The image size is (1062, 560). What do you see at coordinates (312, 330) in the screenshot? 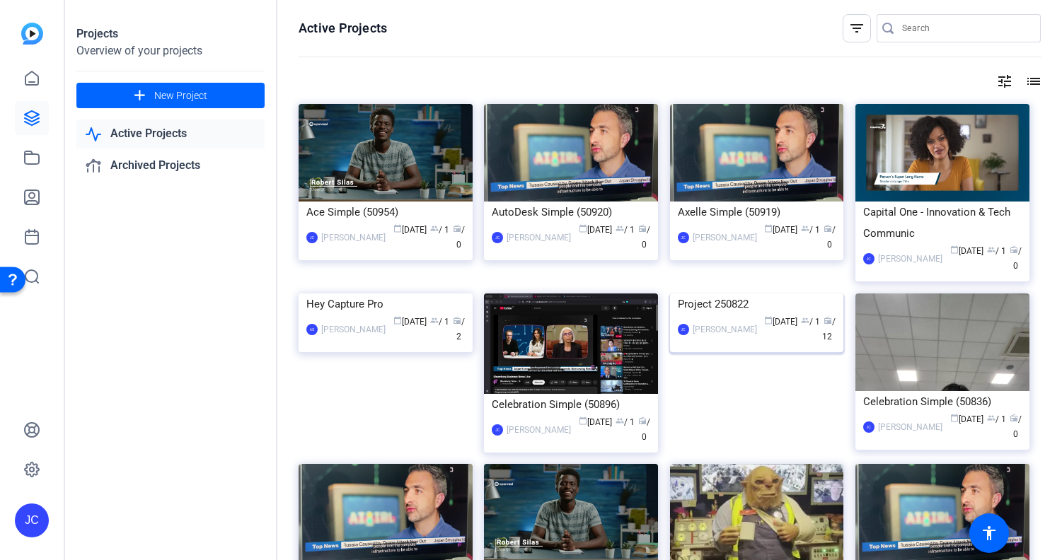
I see `div: AS` at bounding box center [312, 330].